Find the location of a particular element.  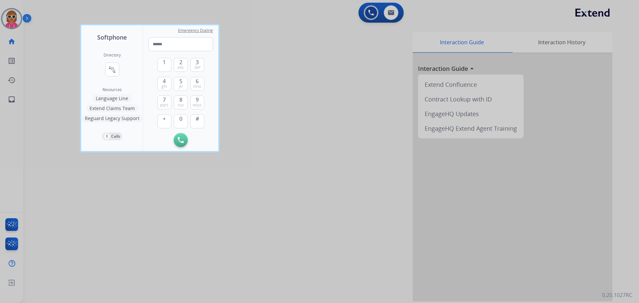

span: tuv is located at coordinates (181, 105).